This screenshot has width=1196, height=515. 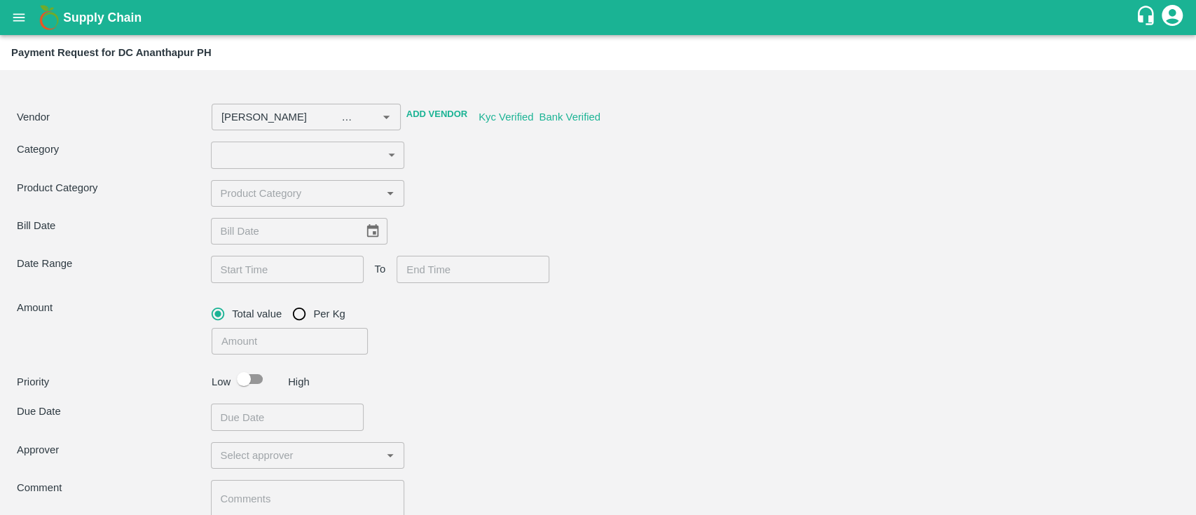 What do you see at coordinates (111, 53) in the screenshot?
I see `b: Payment Request for DC Ananthapur PH` at bounding box center [111, 53].